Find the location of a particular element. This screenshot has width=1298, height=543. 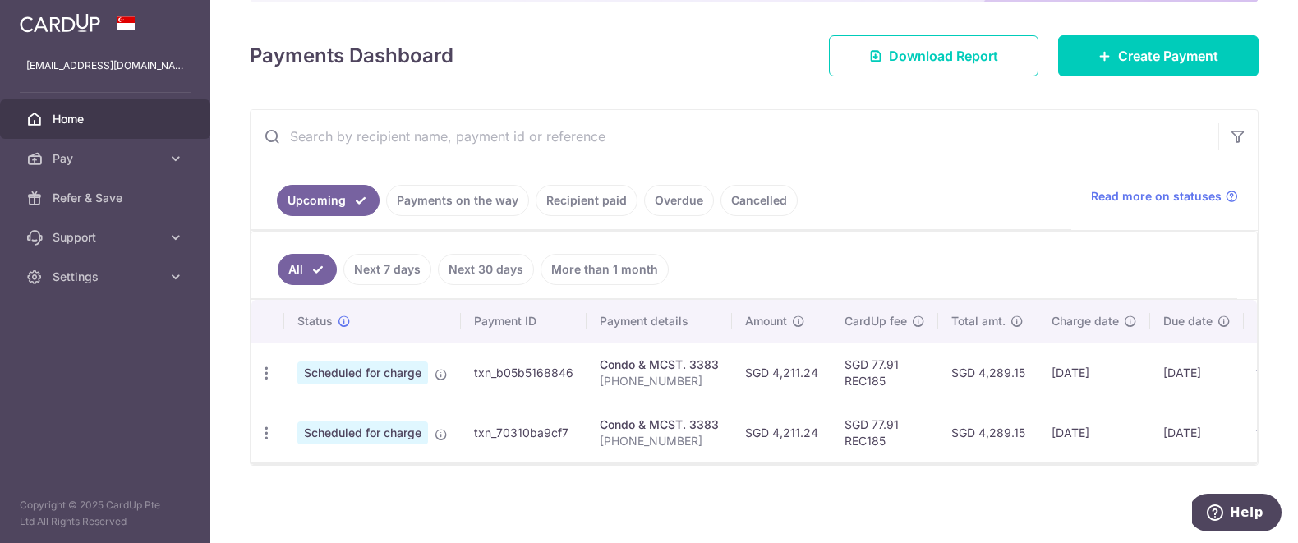

a: Upcoming is located at coordinates (328, 200).